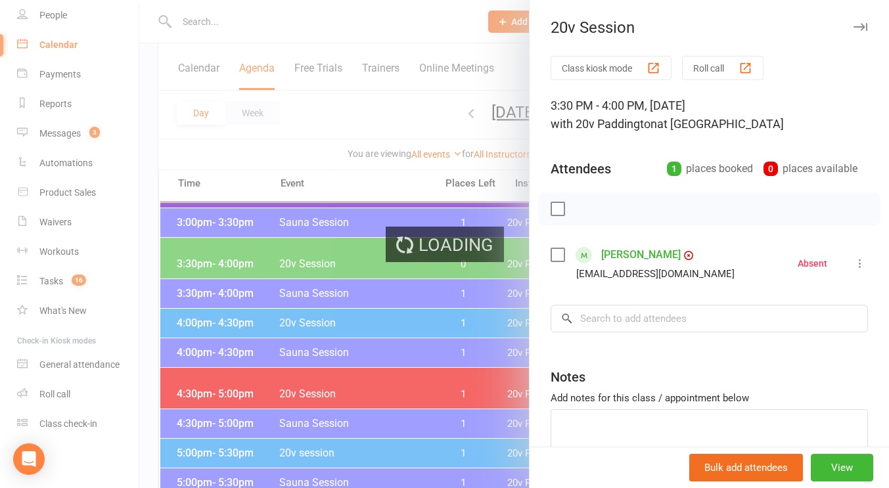 This screenshot has width=889, height=488. What do you see at coordinates (842, 468) in the screenshot?
I see `button: View` at bounding box center [842, 468].